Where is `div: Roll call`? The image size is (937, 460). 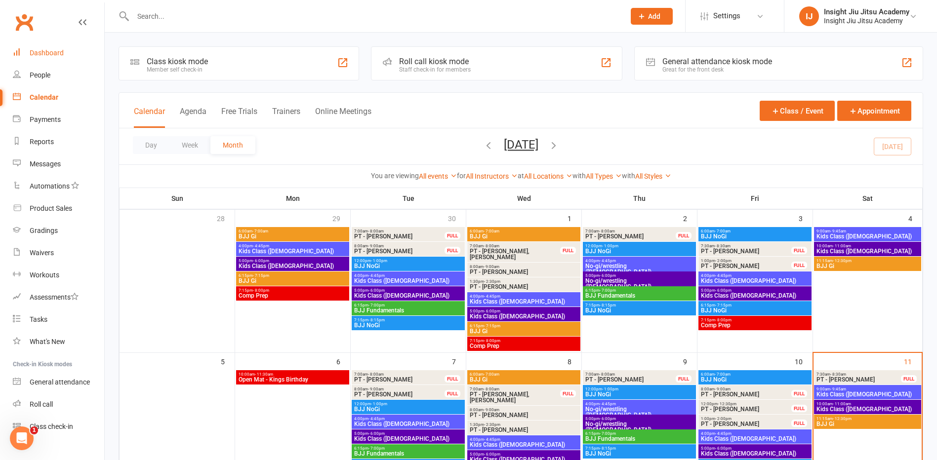
div: Roll call is located at coordinates (41, 405).